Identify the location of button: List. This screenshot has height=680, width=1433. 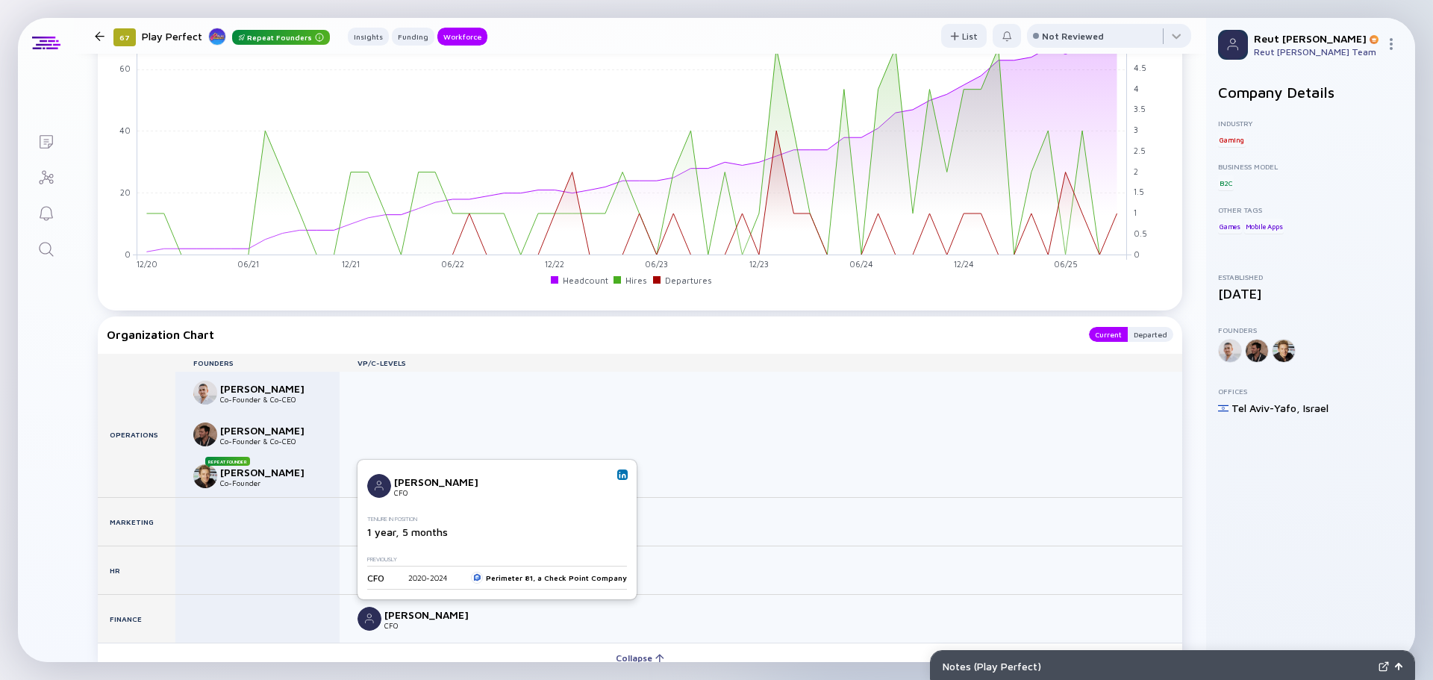
(964, 36).